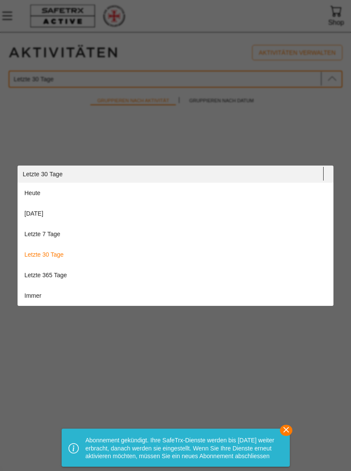 This screenshot has height=471, width=351. Describe the element at coordinates (45, 275) in the screenshot. I see `span: Letzte 365 Tage` at that location.